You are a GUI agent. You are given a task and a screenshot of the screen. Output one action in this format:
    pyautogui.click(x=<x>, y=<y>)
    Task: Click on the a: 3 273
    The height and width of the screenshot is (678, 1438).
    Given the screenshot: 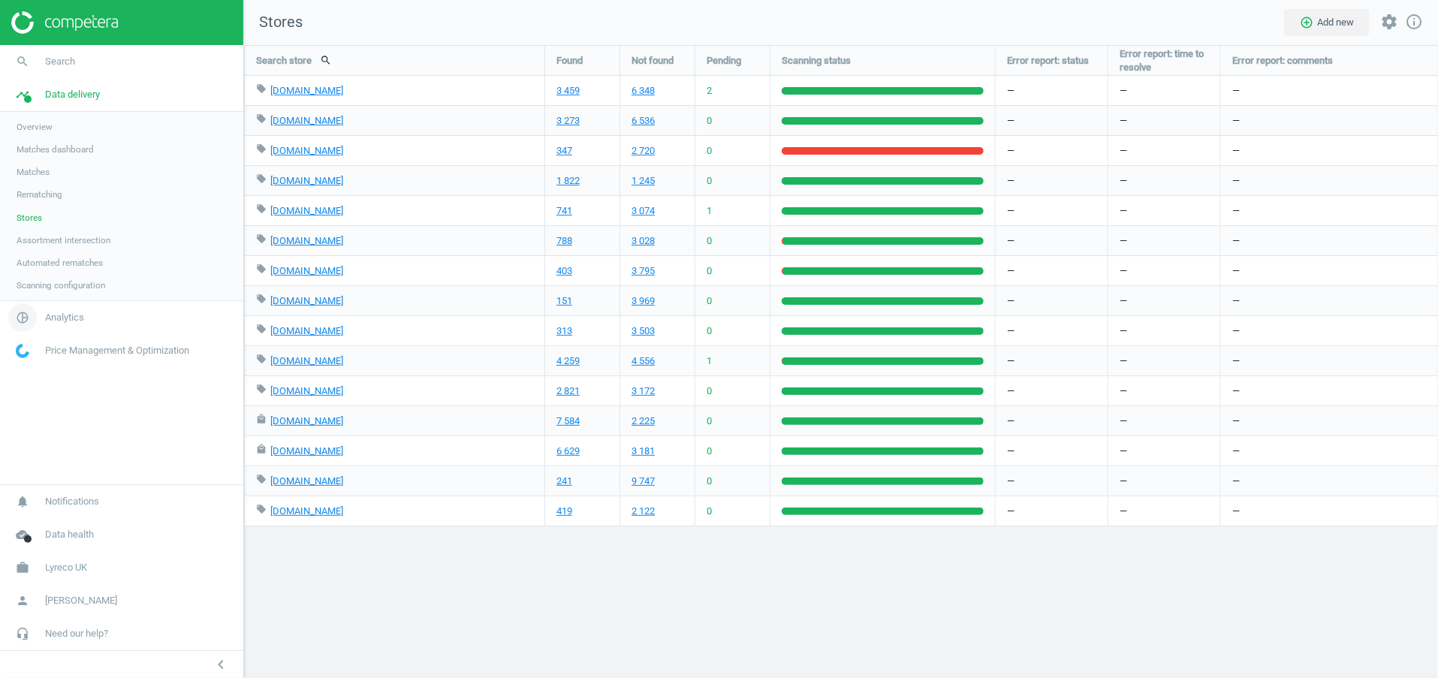 What is the action you would take?
    pyautogui.click(x=568, y=121)
    